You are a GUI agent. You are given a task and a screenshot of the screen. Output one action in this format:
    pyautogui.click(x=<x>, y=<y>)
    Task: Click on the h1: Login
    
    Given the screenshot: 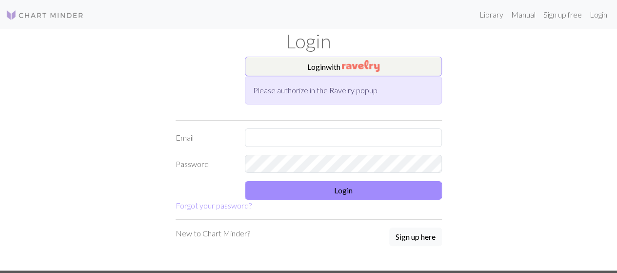 What is the action you would take?
    pyautogui.click(x=309, y=41)
    